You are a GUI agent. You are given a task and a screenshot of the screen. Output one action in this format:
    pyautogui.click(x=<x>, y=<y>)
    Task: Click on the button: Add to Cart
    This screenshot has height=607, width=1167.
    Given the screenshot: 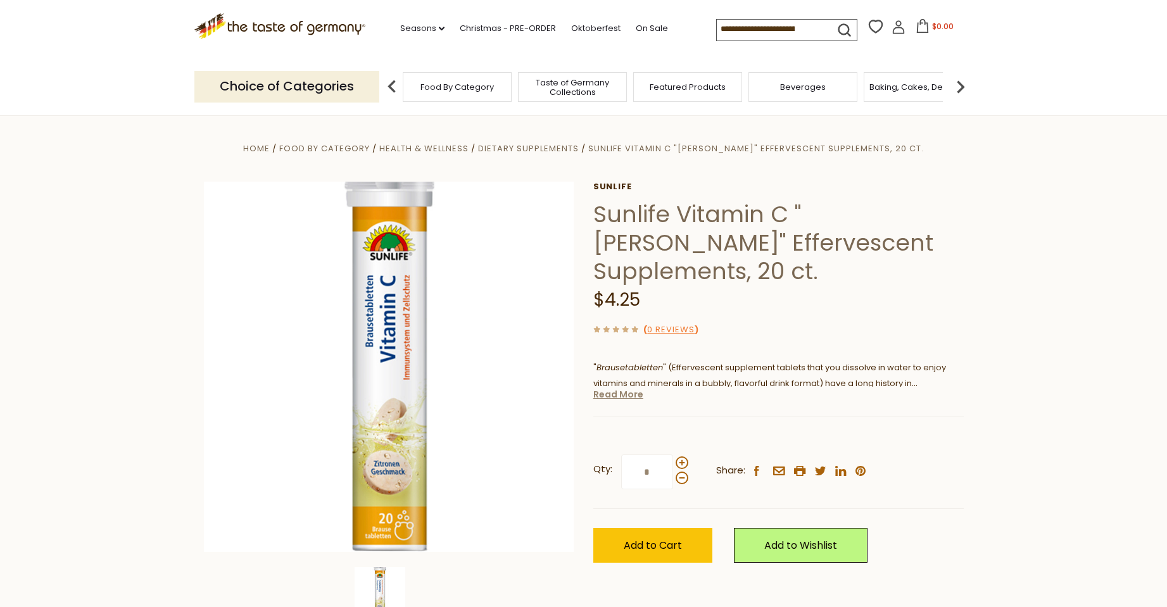 What is the action you would take?
    pyautogui.click(x=653, y=545)
    